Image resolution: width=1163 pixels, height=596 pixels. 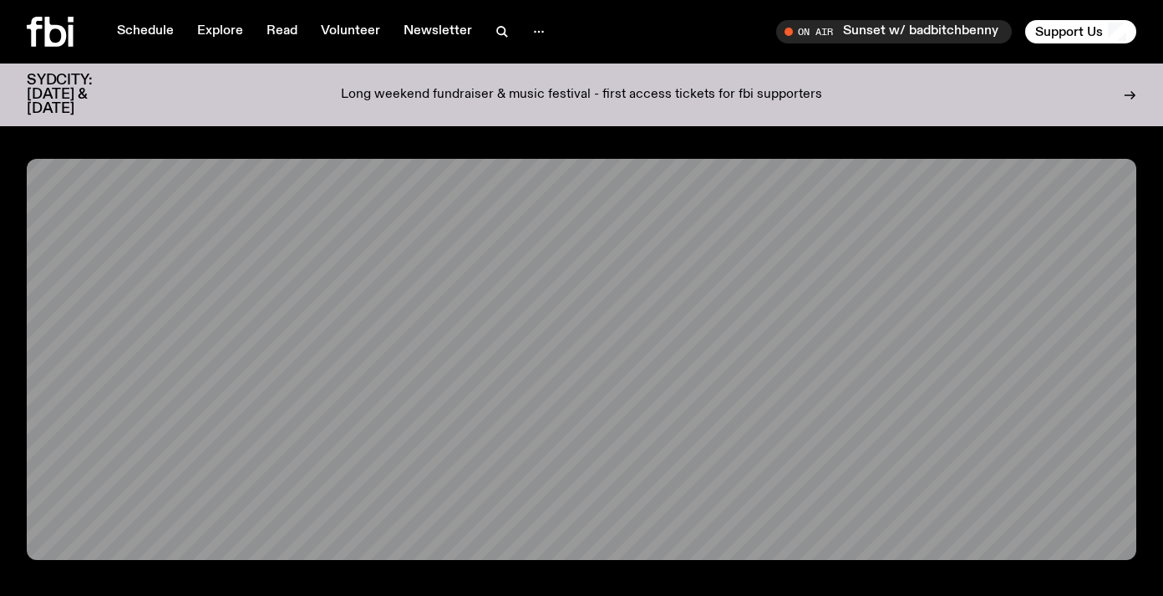 I want to click on button: On AirSunset w/ badbitchbenny, so click(x=894, y=32).